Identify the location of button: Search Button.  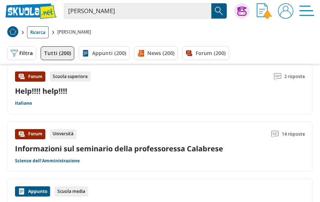
(219, 11).